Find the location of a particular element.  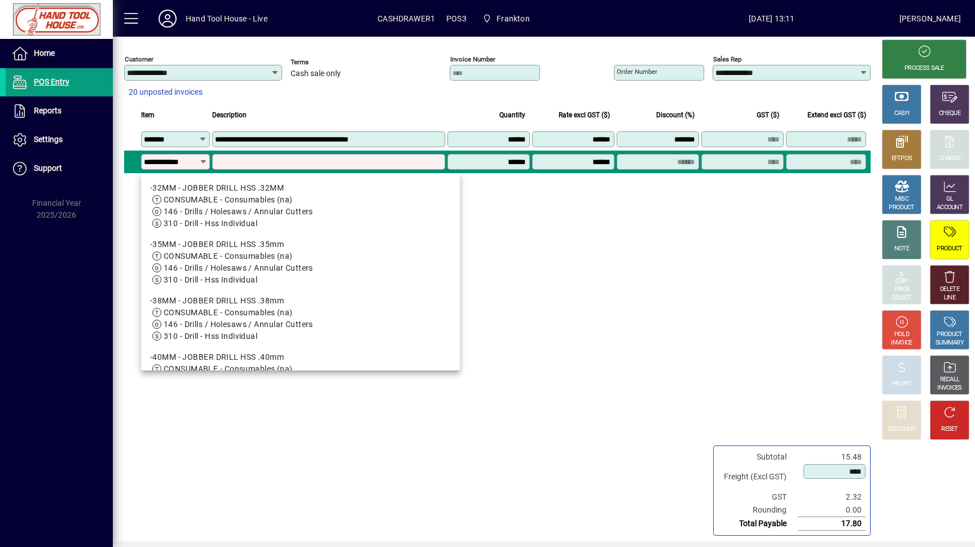

span: Home is located at coordinates (44, 53).